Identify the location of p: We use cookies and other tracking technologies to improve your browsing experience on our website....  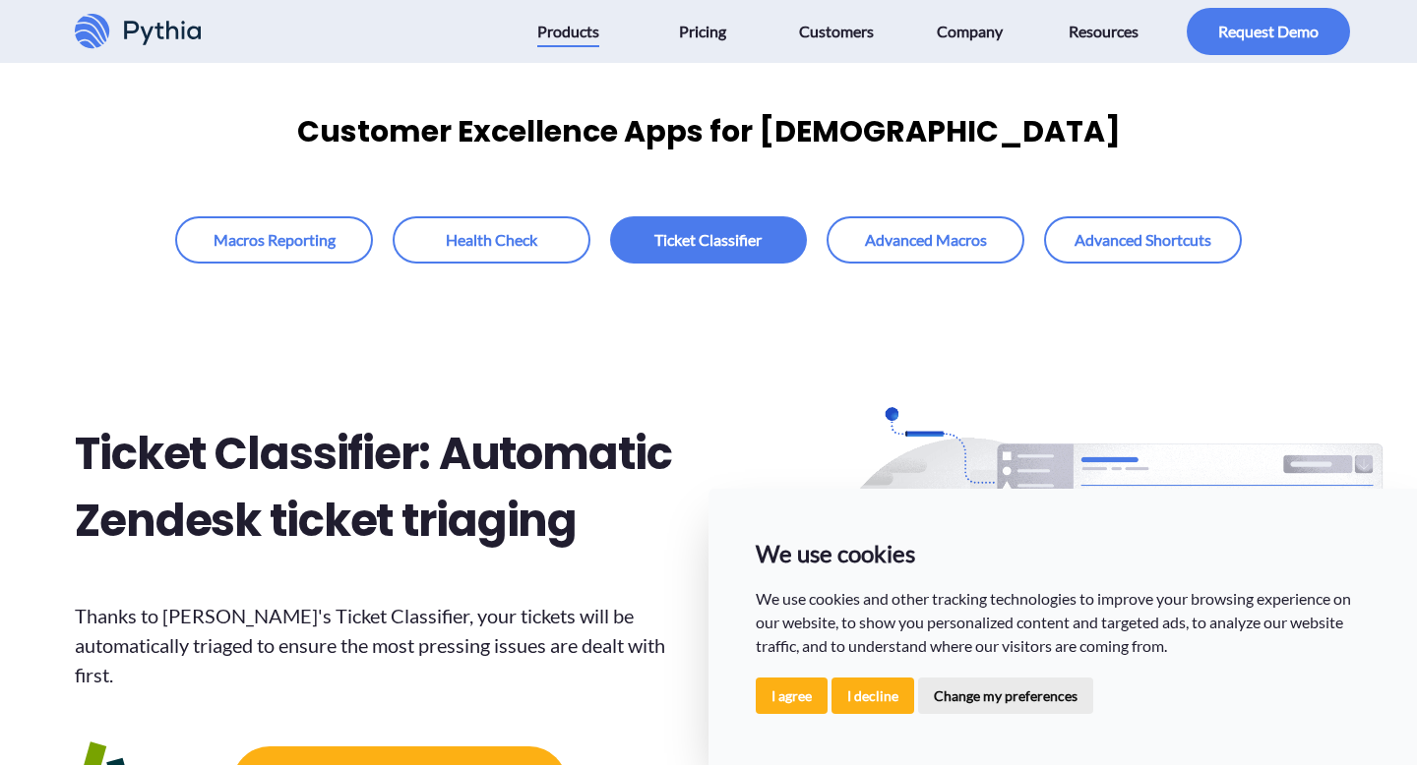
(1062, 623).